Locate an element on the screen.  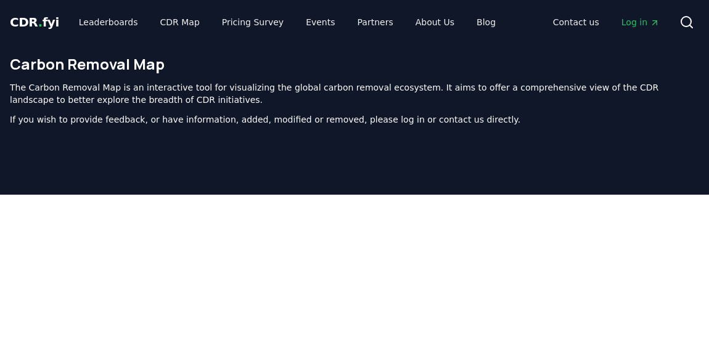
h1: Carbon Removal Map is located at coordinates (354, 64).